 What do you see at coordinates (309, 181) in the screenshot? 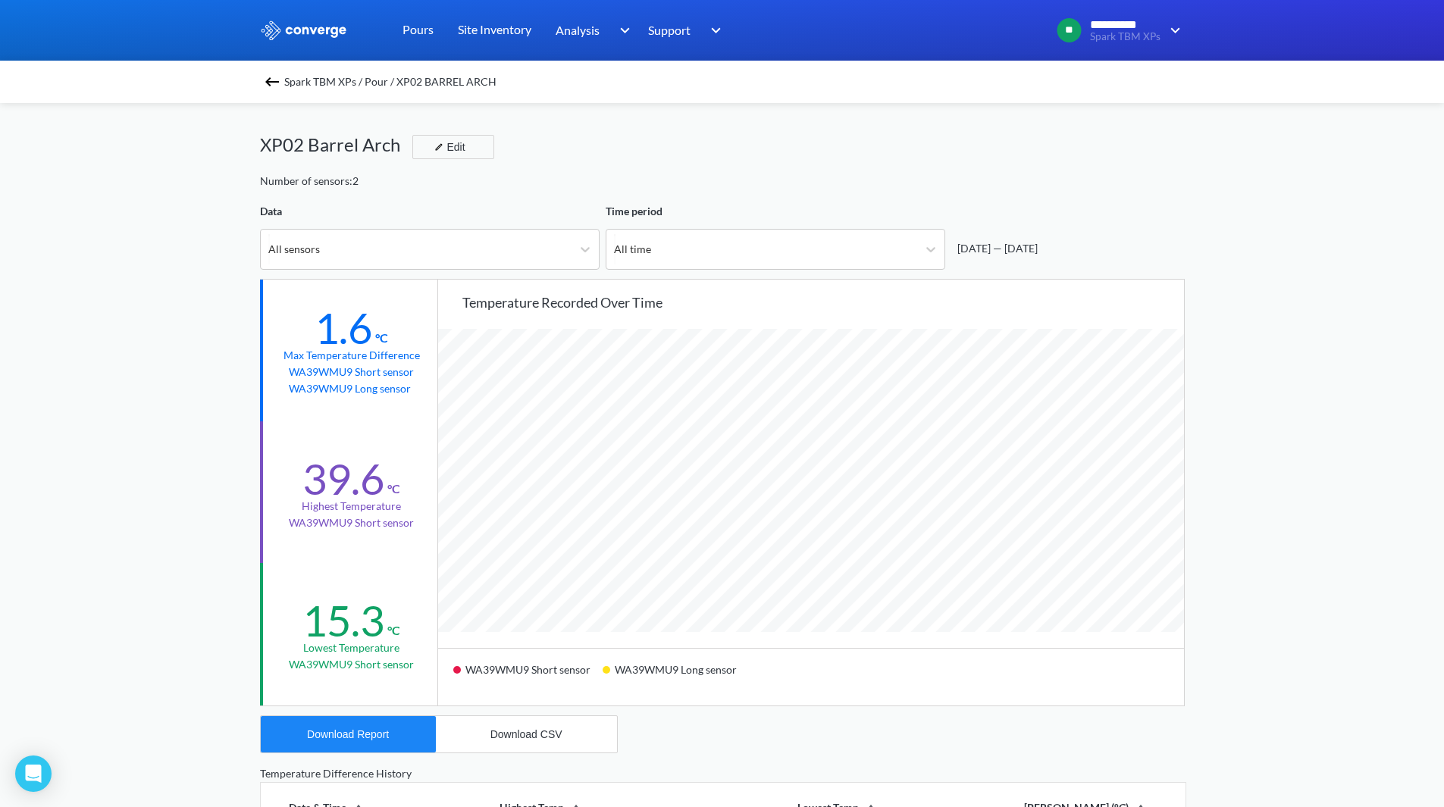
I see `div: Number of sensors: 2` at bounding box center [309, 181].